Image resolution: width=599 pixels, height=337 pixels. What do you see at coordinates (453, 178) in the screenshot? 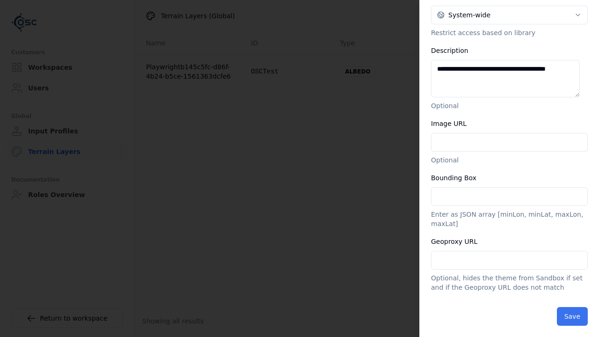
I see `label: Bounding Box` at bounding box center [453, 178].